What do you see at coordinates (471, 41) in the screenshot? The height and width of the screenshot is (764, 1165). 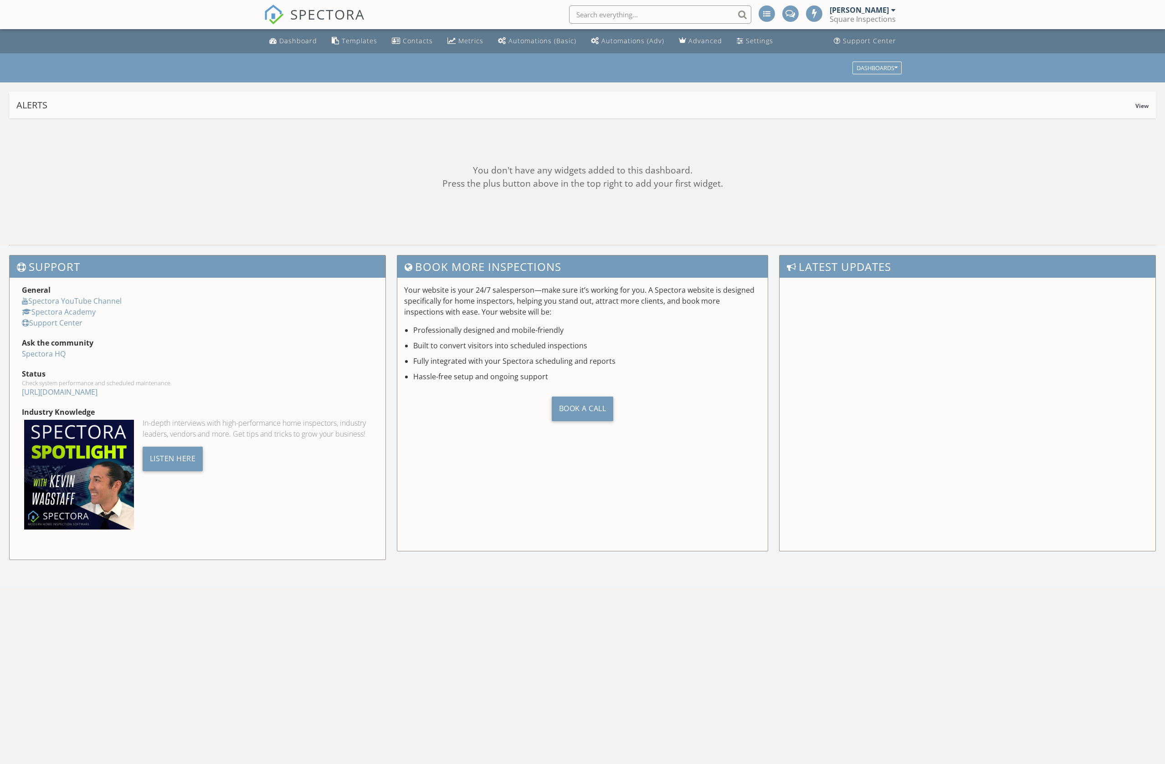 I see `div: Metrics` at bounding box center [471, 41].